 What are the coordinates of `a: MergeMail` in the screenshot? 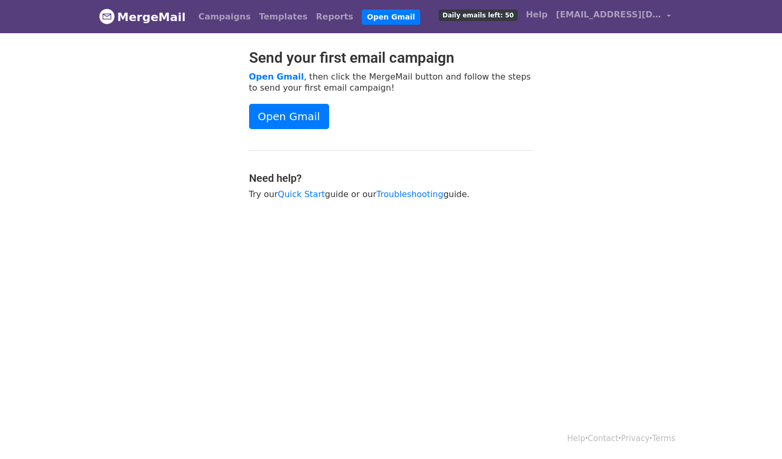 It's located at (142, 17).